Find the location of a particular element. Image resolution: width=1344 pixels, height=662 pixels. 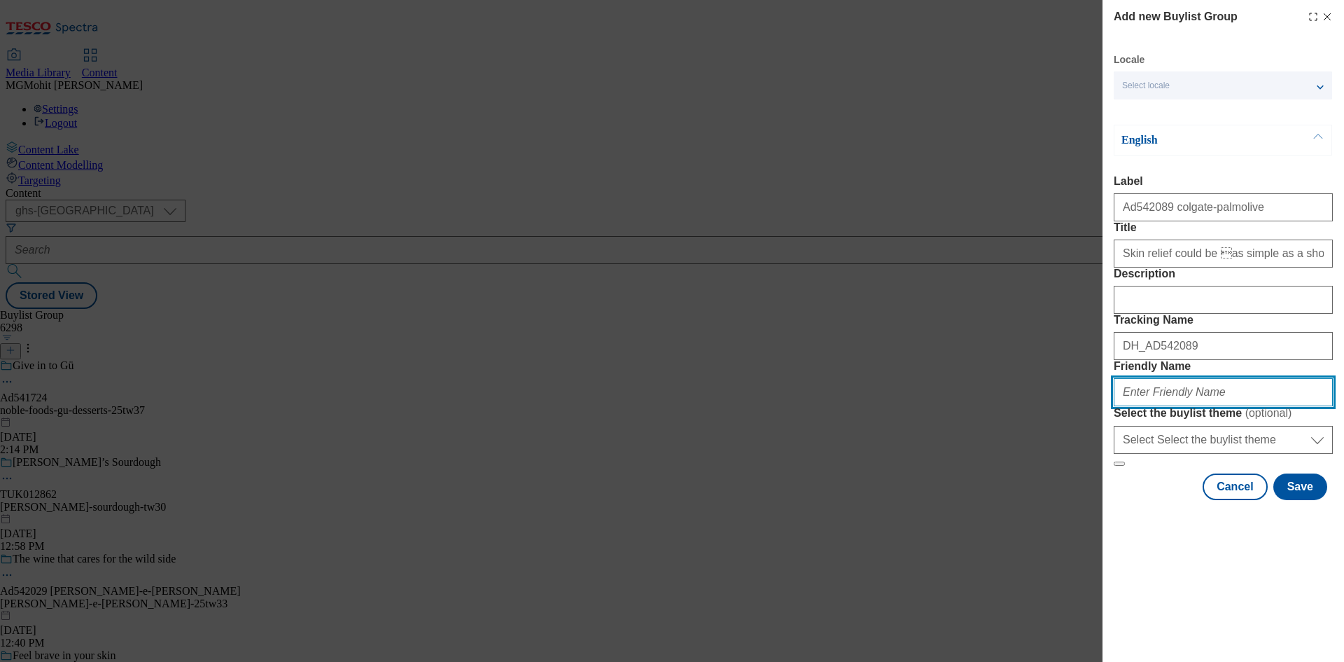

input: Enter Friendly Name is located at coordinates (1223, 392).